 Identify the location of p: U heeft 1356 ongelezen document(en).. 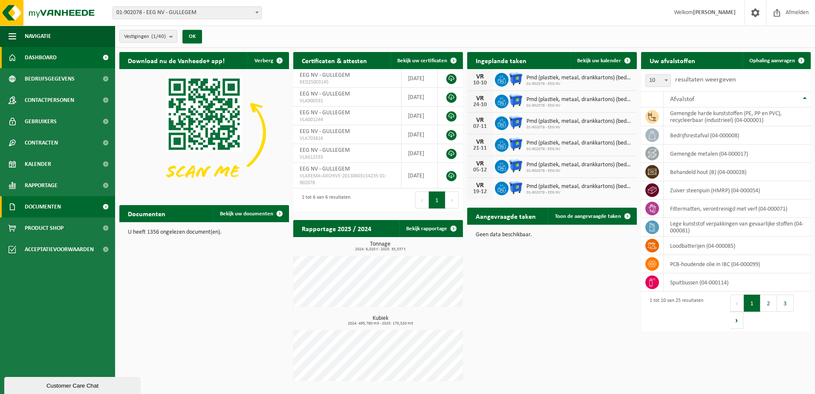
(204, 232).